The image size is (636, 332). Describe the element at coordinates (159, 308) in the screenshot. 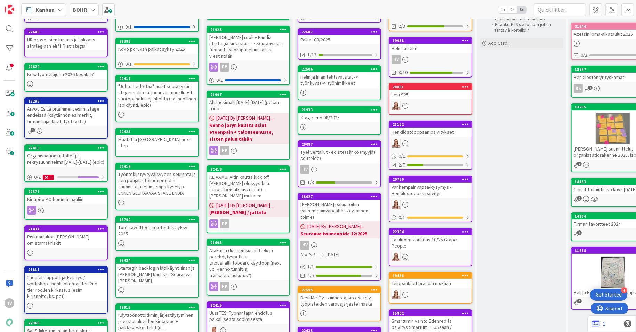

I see `div: 19913` at that location.